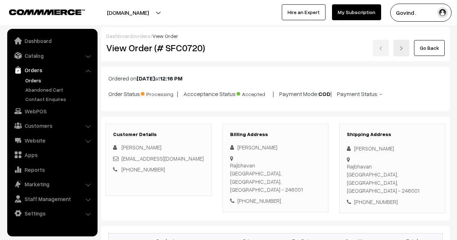 Image resolution: width=457 pixels, height=240 pixels. What do you see at coordinates (165, 36) in the screenshot?
I see `span: View Order` at bounding box center [165, 36].